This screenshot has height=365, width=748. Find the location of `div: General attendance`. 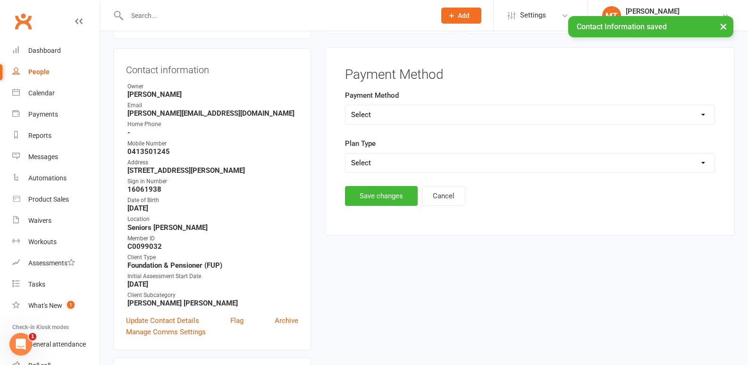

div: General attendance is located at coordinates (57, 344).